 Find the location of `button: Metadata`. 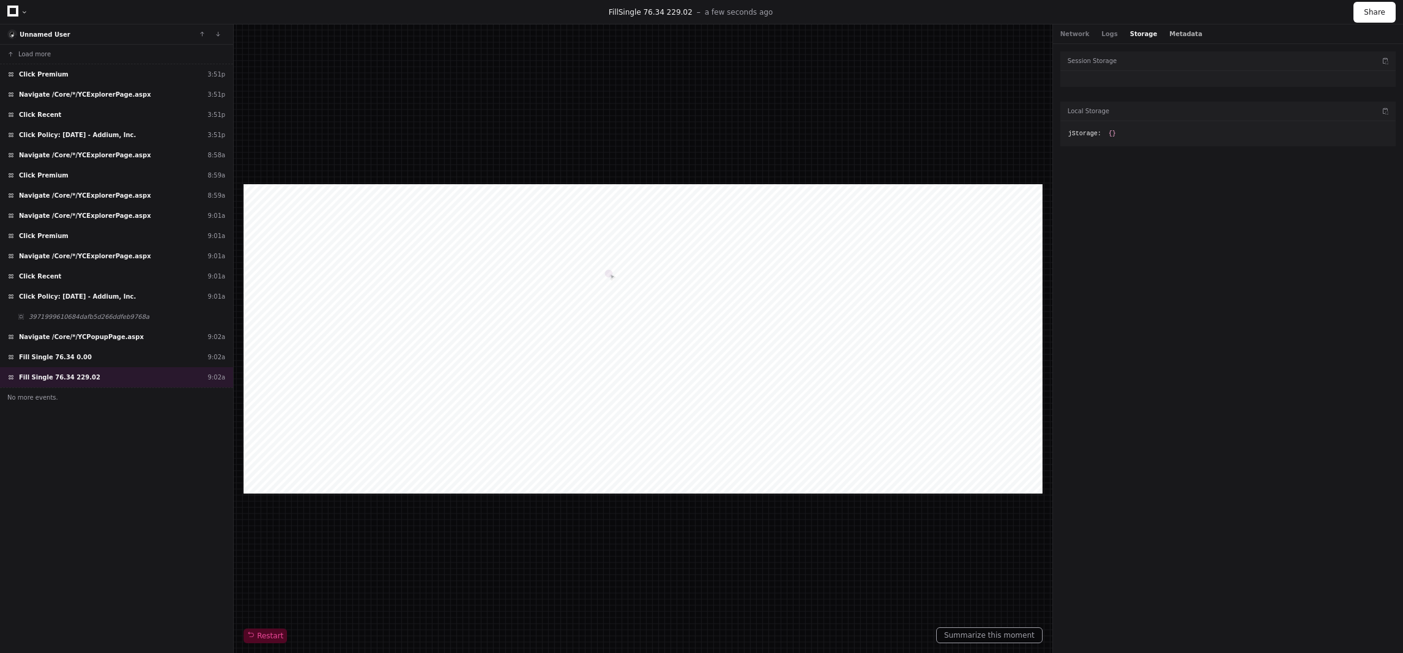

button: Metadata is located at coordinates (1186, 34).